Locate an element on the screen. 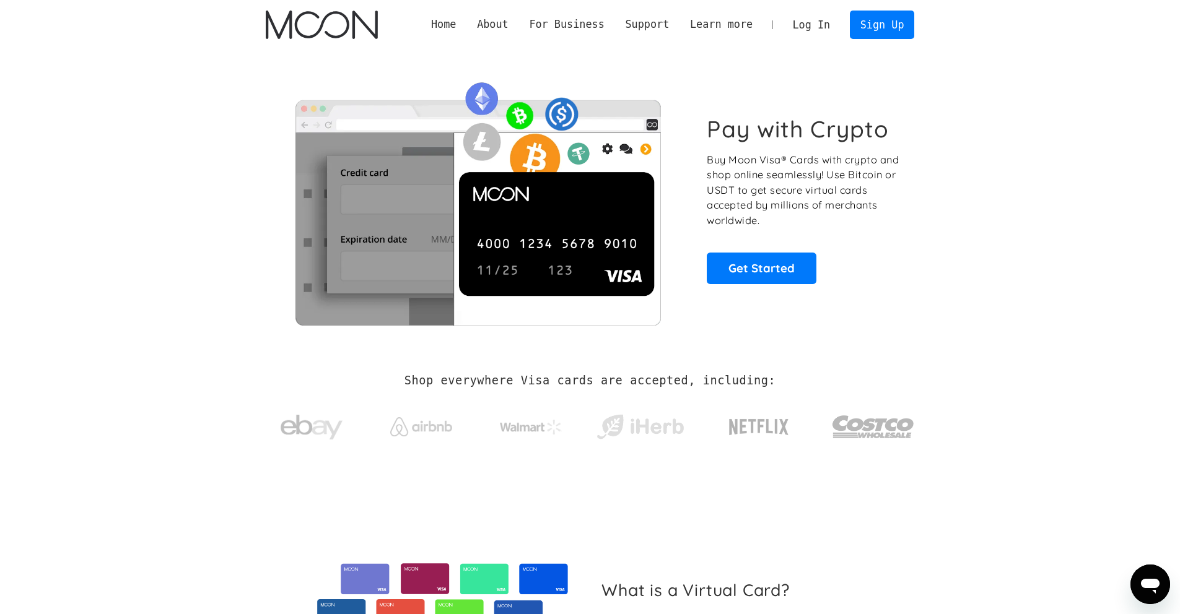  a: Walmart is located at coordinates (530, 424).